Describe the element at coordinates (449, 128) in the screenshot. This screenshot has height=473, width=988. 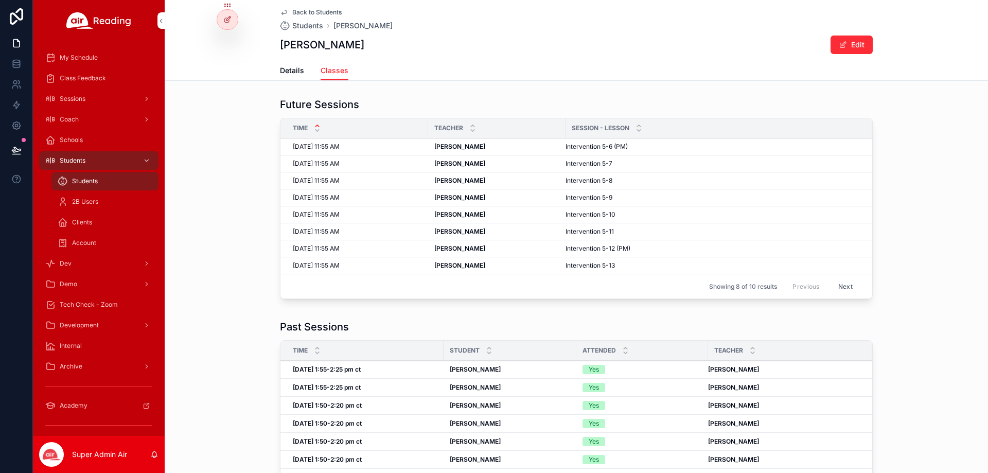
I see `span: Teacher` at that location.